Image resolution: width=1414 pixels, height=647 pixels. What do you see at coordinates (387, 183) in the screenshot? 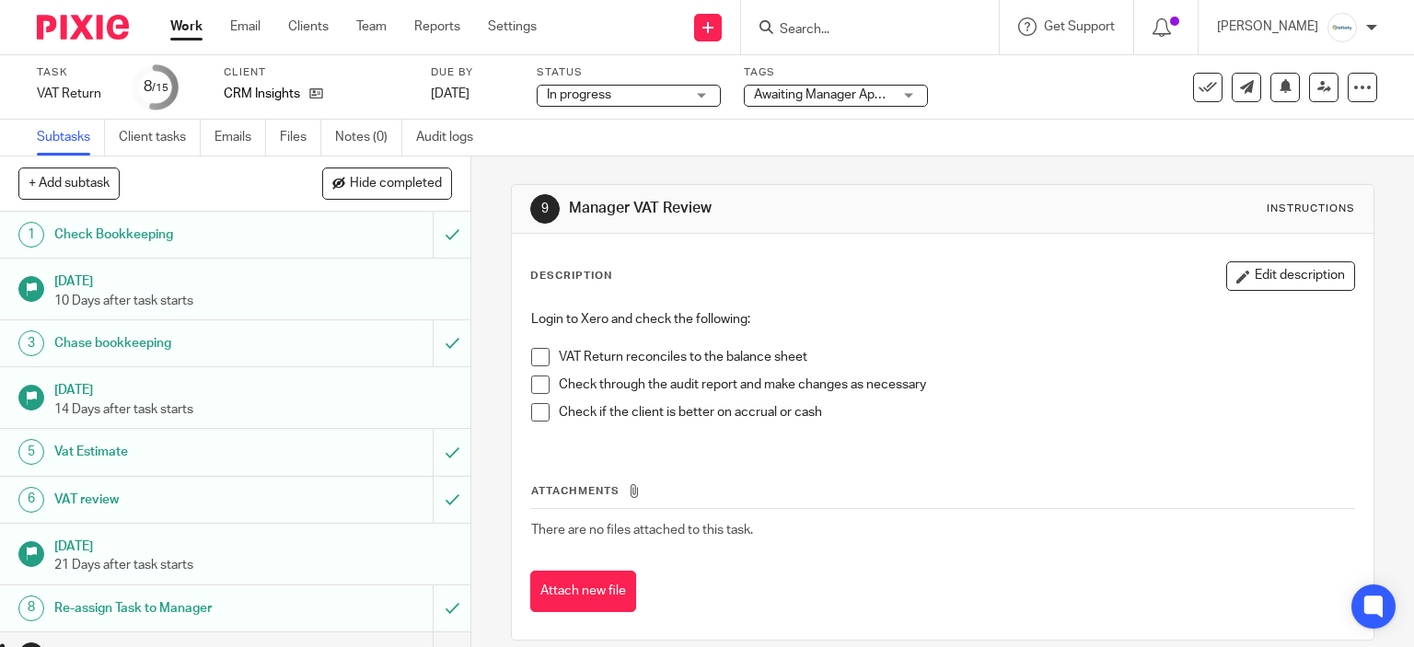
I see `button: Hide completed` at bounding box center [387, 183].